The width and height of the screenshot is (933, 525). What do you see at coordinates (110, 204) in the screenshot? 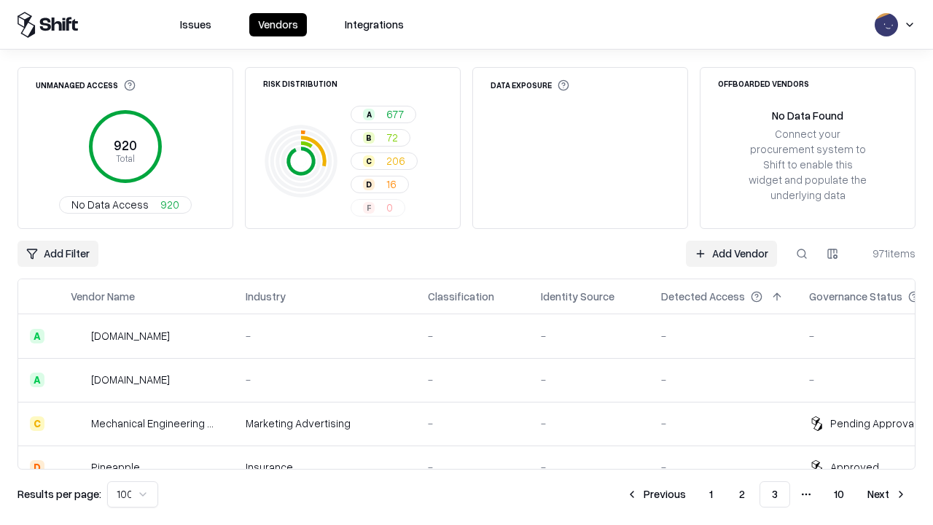
I see `span: No Data Access` at bounding box center [110, 204].